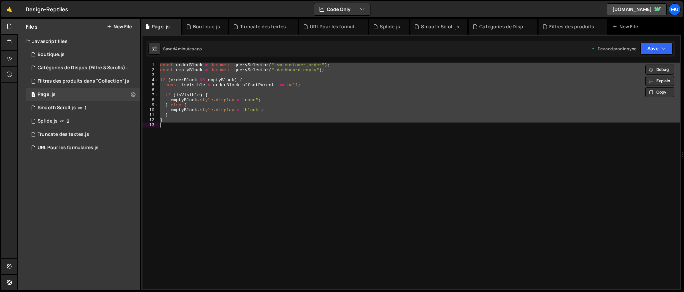 The height and width of the screenshot is (292, 684). Describe the element at coordinates (150, 120) in the screenshot. I see `div: 12` at that location.